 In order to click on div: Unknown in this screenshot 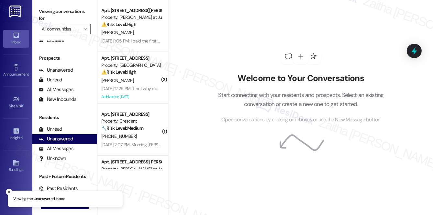, I will do `click(52, 158)`.